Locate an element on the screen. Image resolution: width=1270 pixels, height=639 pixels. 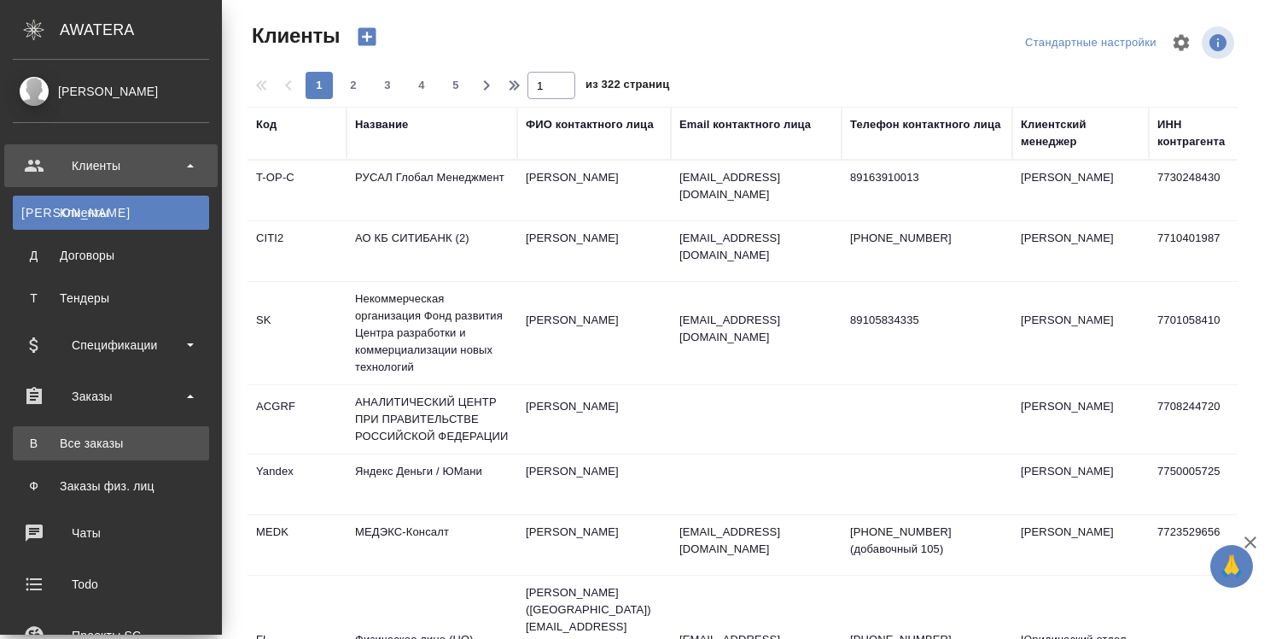
a: ТТендеры is located at coordinates (111, 298).